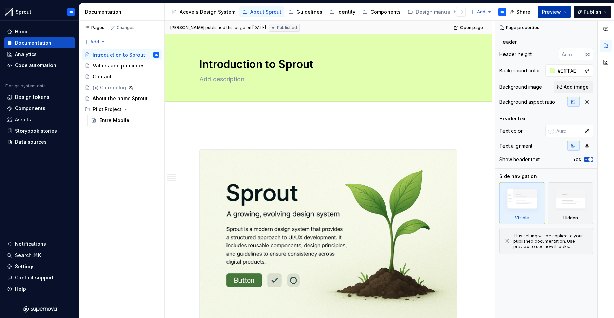  Describe the element at coordinates (40, 97) in the screenshot. I see `a: Design tokens` at that location.